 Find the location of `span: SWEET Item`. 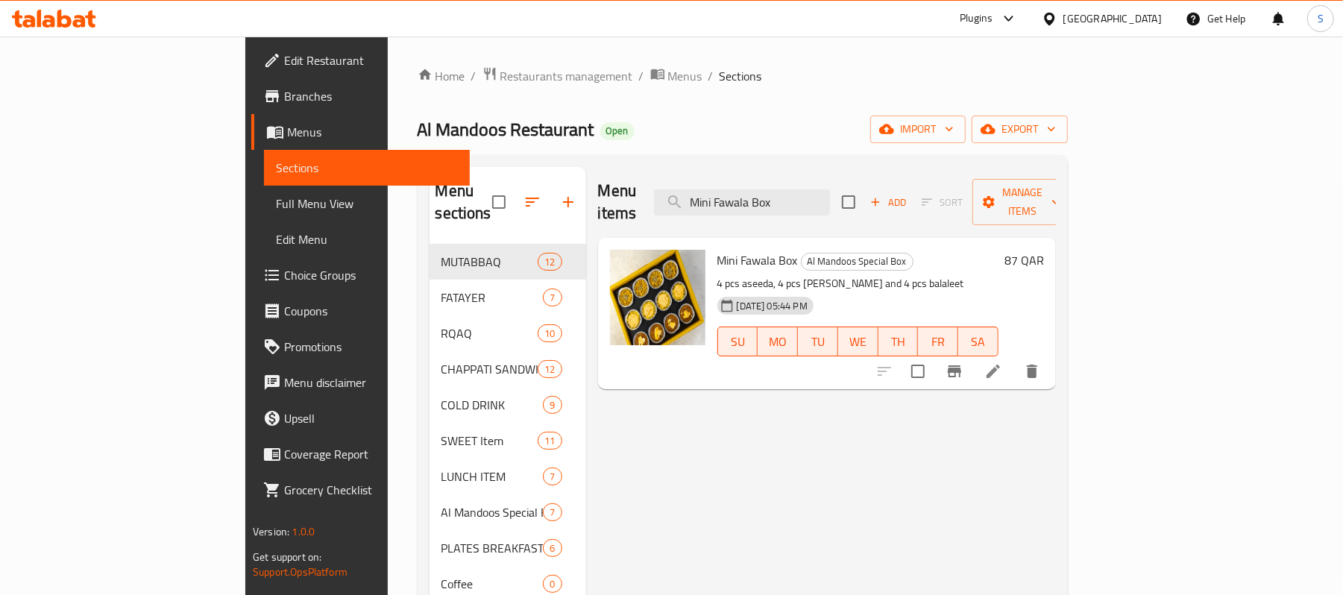

span: SWEET Item is located at coordinates (490, 441).